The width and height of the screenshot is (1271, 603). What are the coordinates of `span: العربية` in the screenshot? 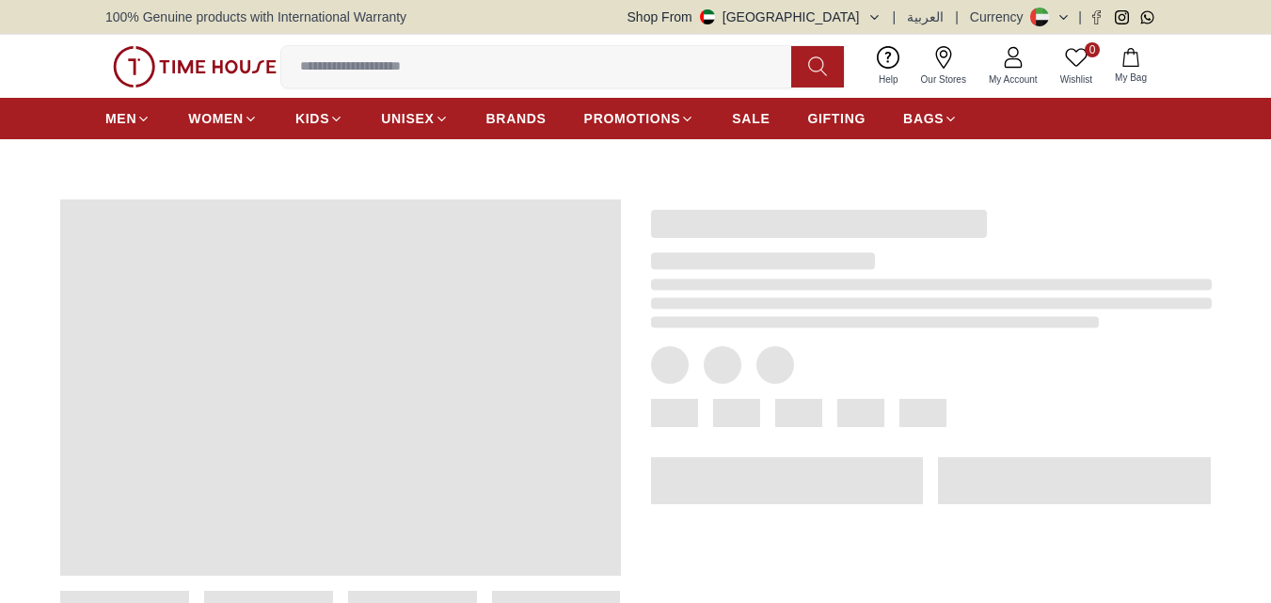 It's located at (925, 17).